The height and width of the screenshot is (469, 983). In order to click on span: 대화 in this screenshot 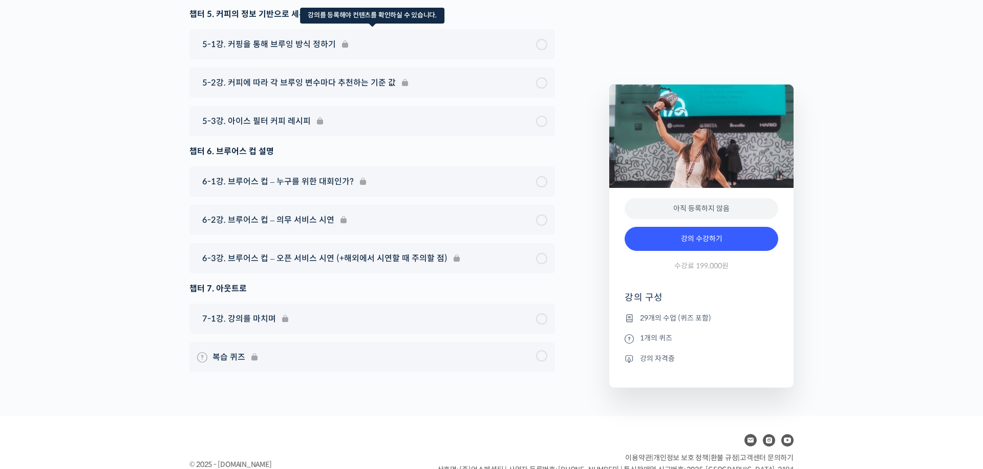, I will do `click(100, 345)`.